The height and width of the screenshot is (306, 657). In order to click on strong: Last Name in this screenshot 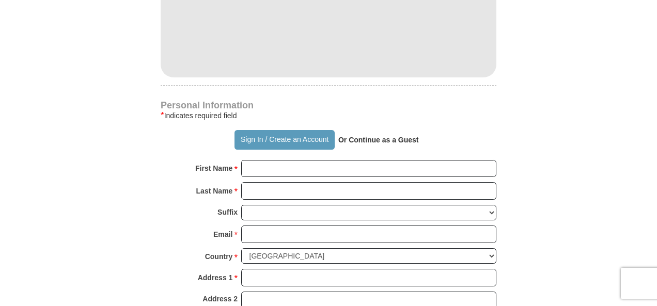, I will do `click(214, 191)`.